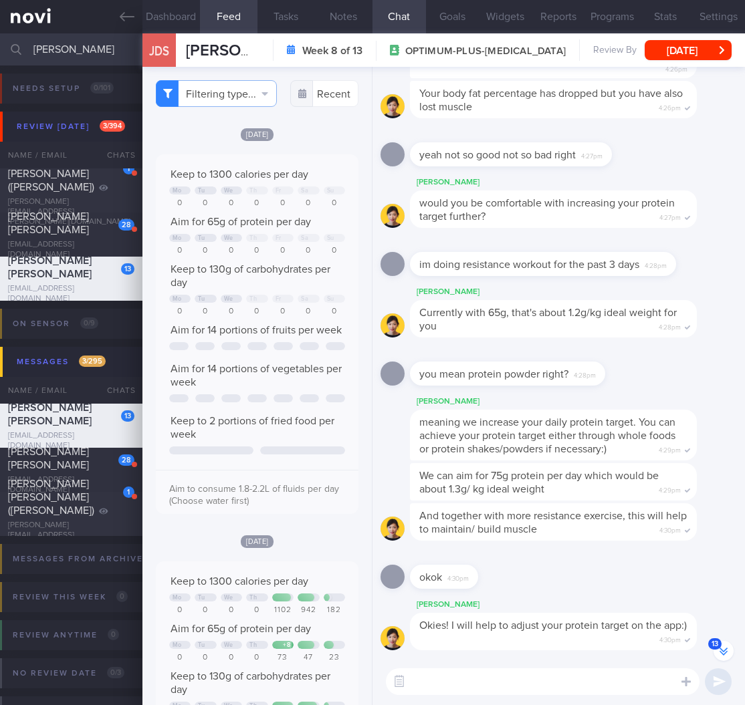 This screenshot has width=745, height=705. Describe the element at coordinates (539, 483) in the screenshot. I see `span: We can aim for 75g protein per day which would be about 1.3g/ kg ideal weight` at that location.